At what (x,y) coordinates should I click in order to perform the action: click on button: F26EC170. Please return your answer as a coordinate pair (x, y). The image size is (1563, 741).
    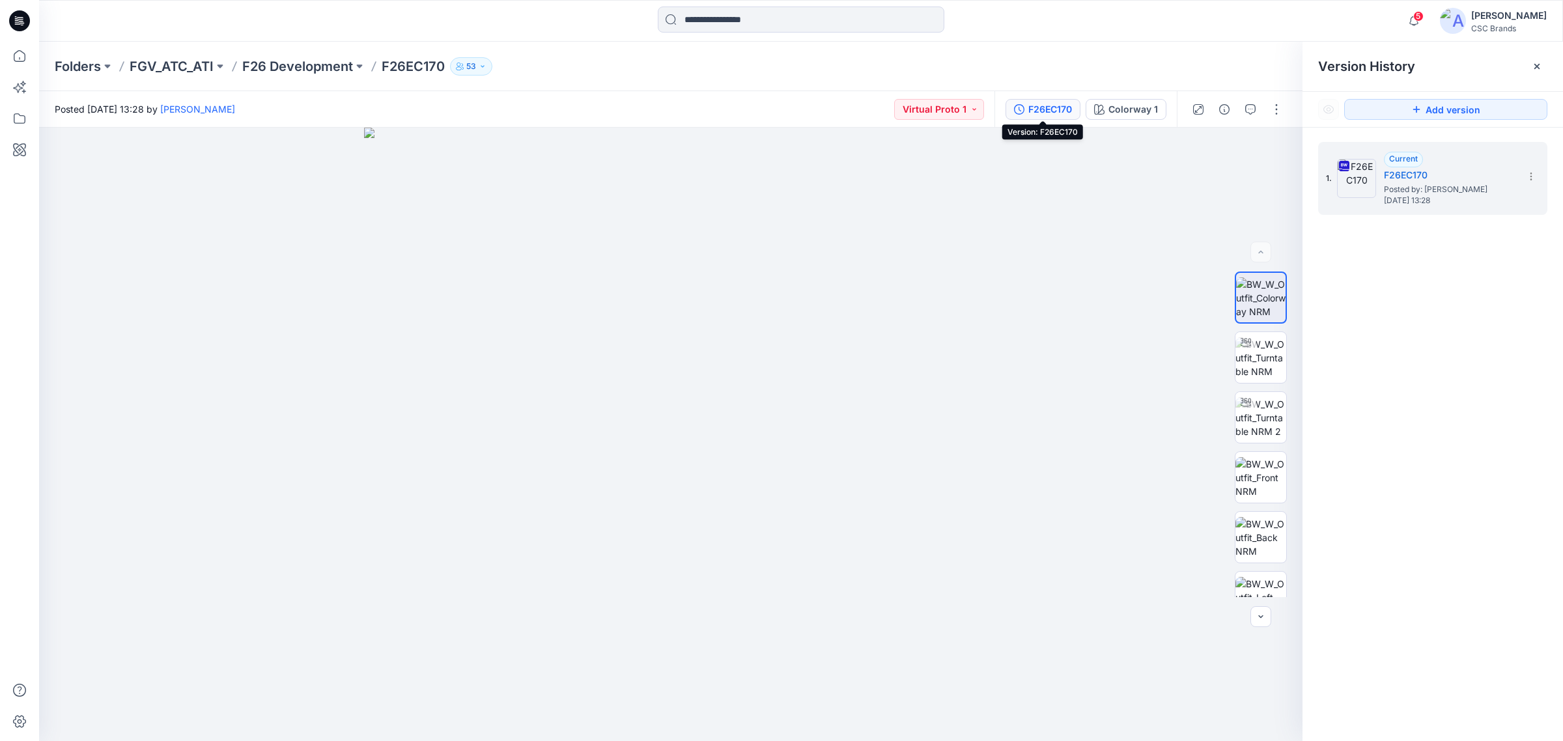
    Looking at the image, I should click on (1043, 109).